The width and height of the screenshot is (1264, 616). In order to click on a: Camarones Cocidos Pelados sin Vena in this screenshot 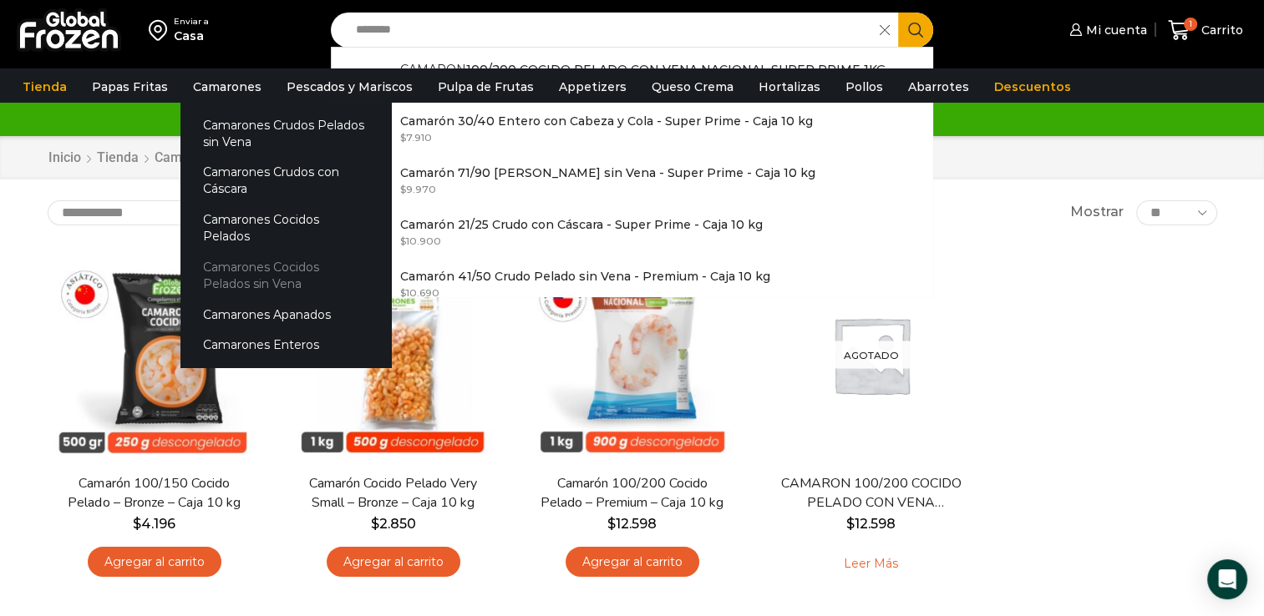, I will do `click(286, 276)`.